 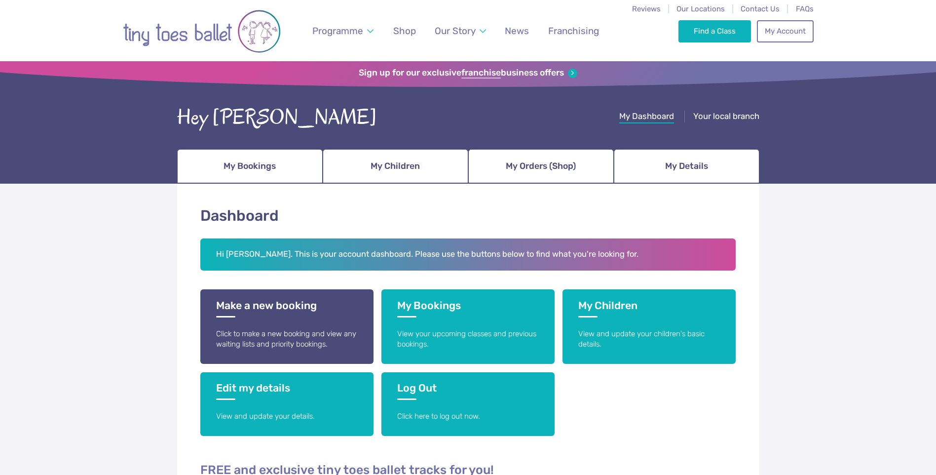 I want to click on a: My Bookings, so click(x=250, y=166).